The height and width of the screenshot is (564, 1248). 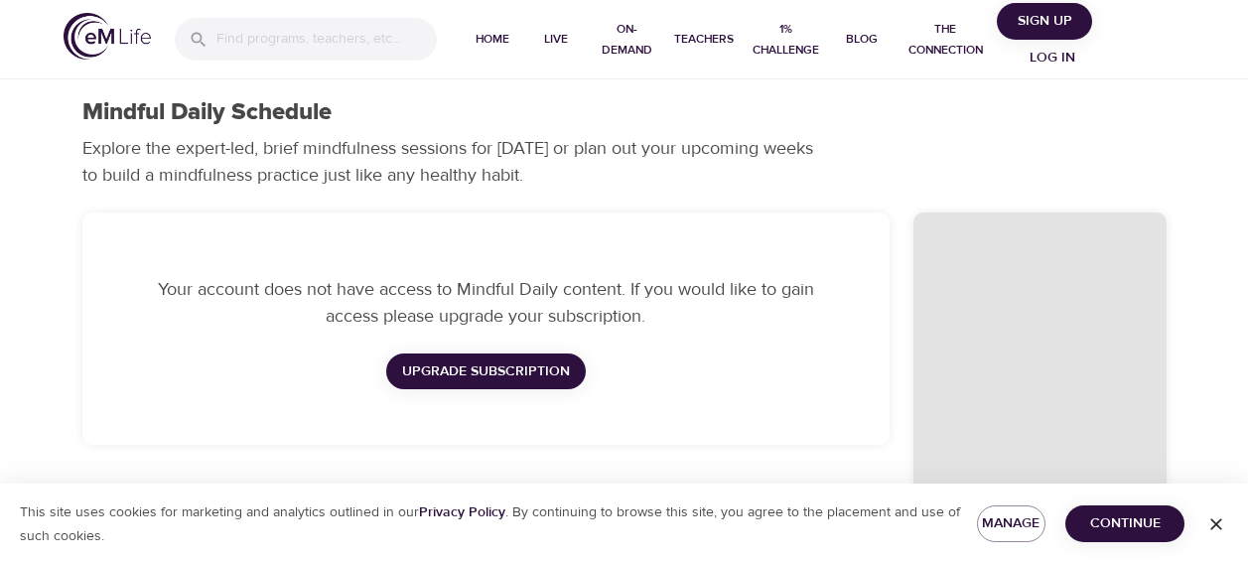 I want to click on h1: Mindful Daily Schedule, so click(x=206, y=112).